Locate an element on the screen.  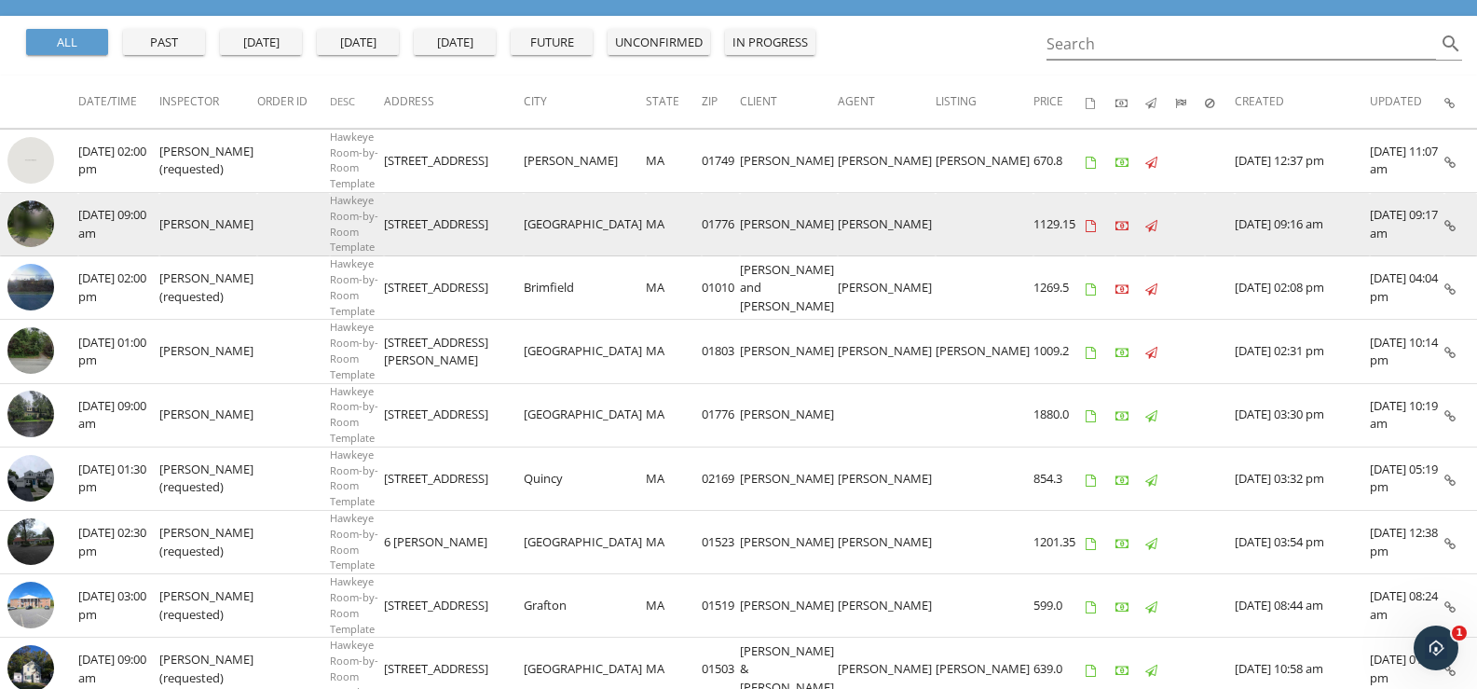
th: City: Not sorted. is located at coordinates (584, 102).